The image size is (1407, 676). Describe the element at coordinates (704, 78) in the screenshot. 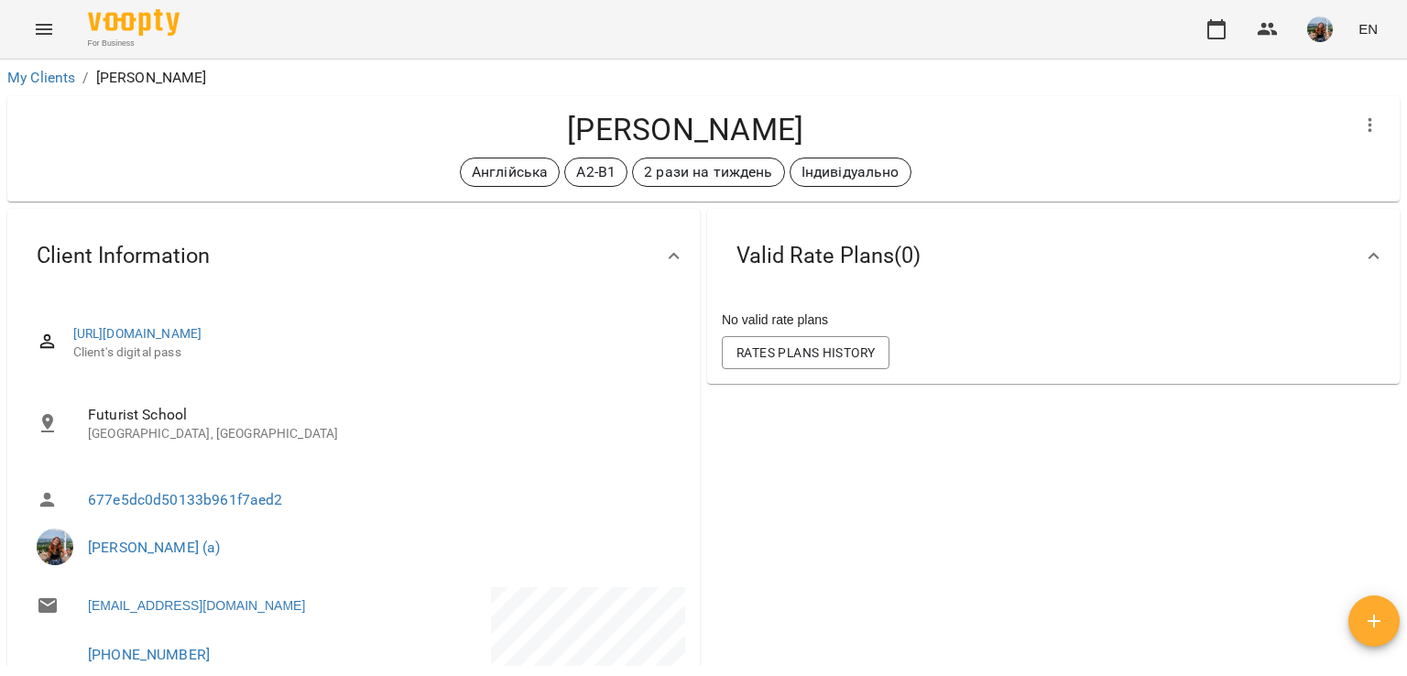

I see `nav: breadcrumb` at that location.